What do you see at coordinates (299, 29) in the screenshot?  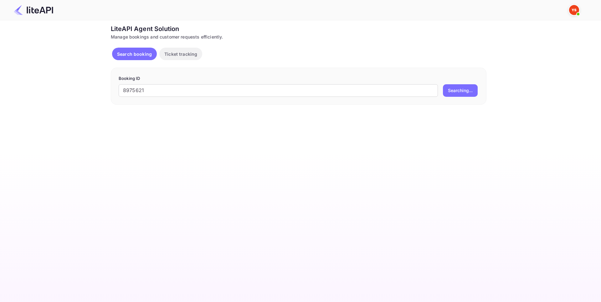 I see `div: LiteAPI Agent Solution` at bounding box center [299, 29].